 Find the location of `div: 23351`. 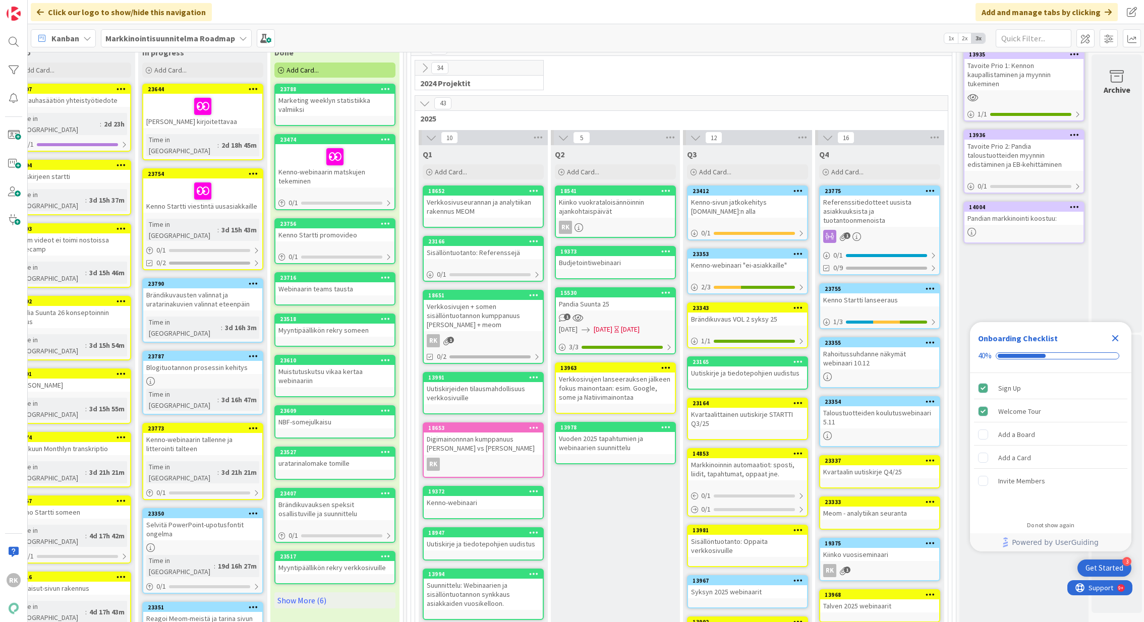

div: 23351 is located at coordinates (203, 608).